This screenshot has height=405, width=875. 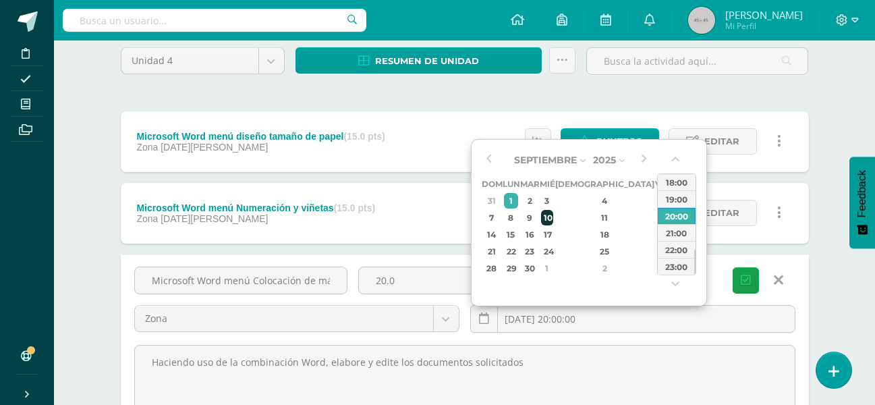 I want to click on input: Título, so click(x=241, y=280).